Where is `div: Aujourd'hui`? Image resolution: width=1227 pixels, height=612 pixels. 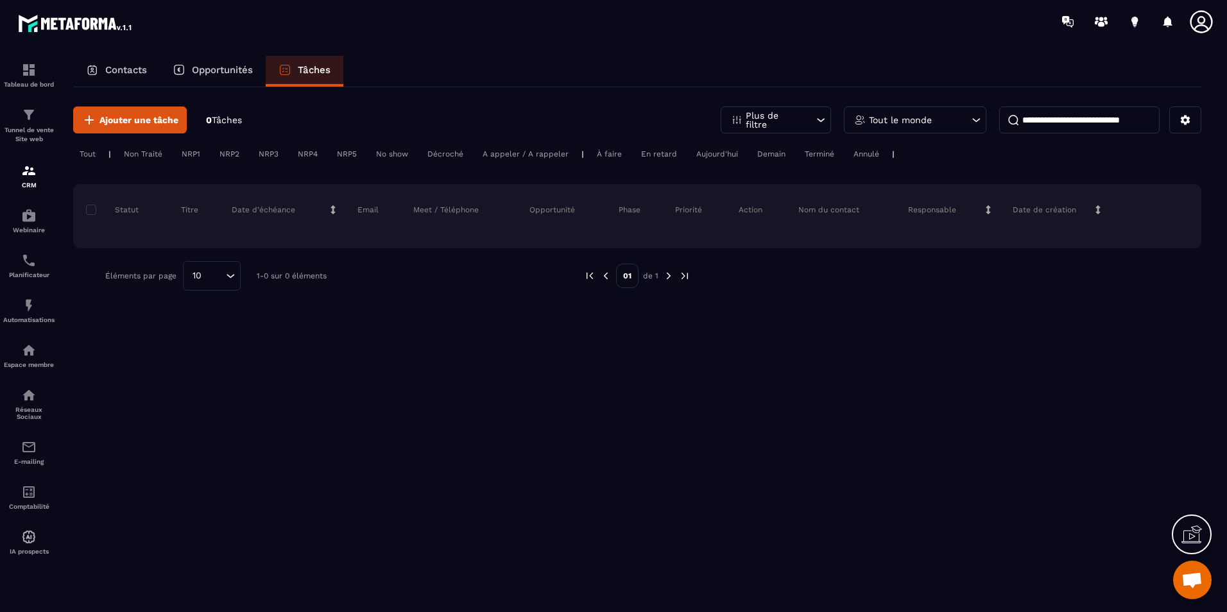 div: Aujourd'hui is located at coordinates (717, 154).